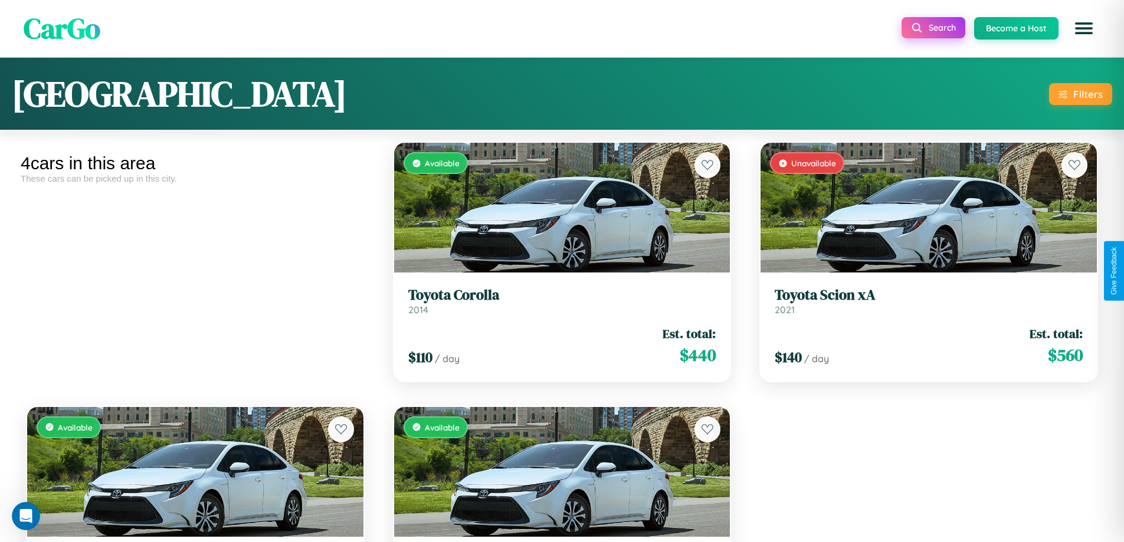  I want to click on h3: Toyota Scion xA, so click(929, 295).